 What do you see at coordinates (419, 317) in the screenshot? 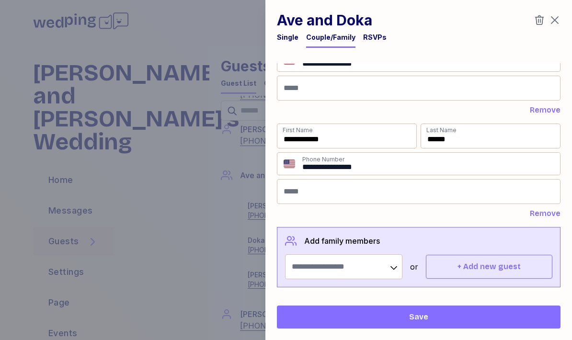
I see `button: Save` at bounding box center [419, 317].